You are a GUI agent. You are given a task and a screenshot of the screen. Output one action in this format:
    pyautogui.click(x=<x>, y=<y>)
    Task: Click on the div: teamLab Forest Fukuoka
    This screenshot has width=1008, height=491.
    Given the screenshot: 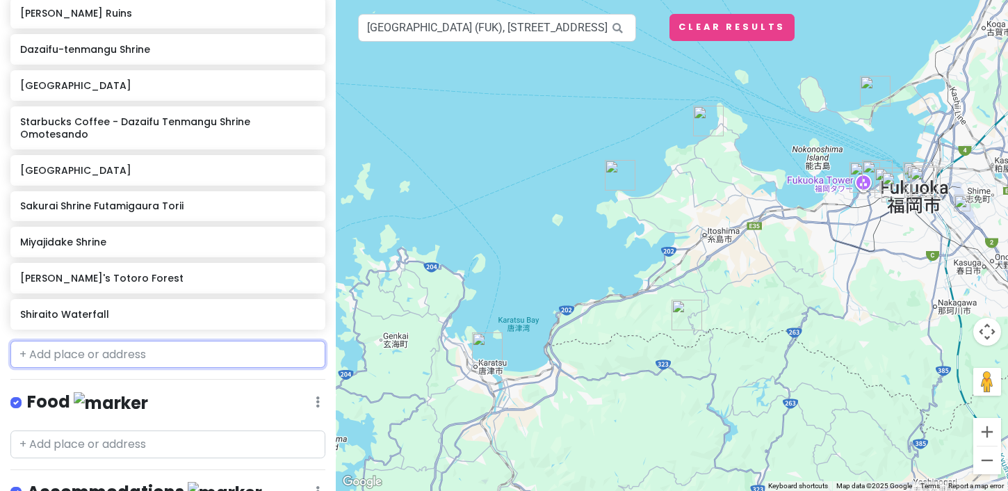 What is the action you would take?
    pyautogui.click(x=877, y=175)
    